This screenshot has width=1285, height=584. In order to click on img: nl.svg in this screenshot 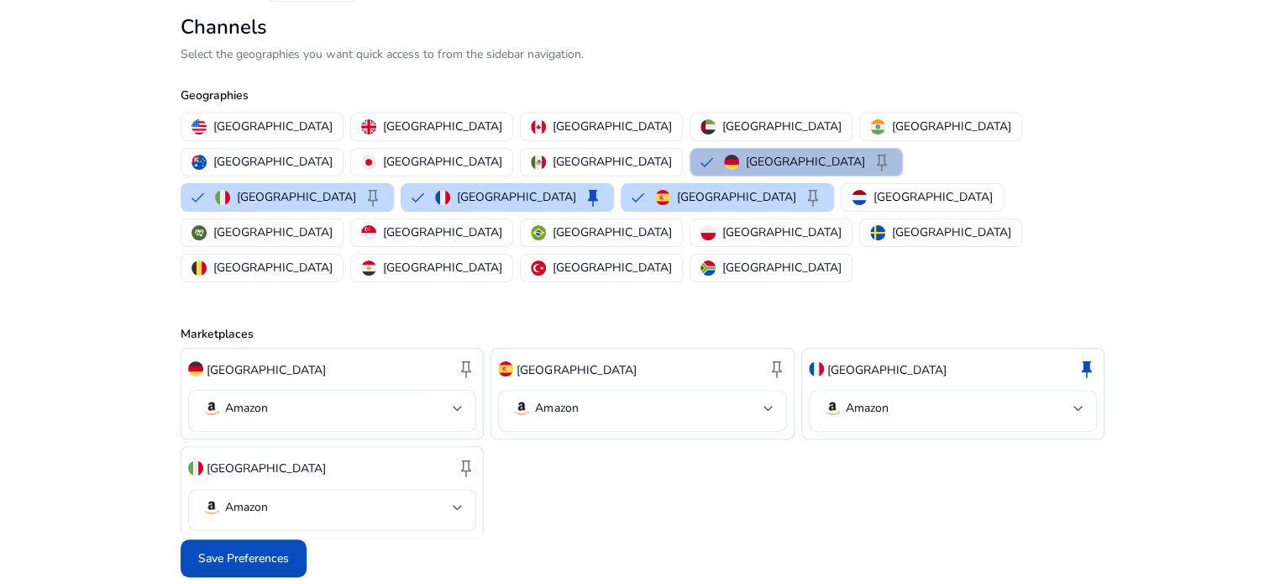, I will do `click(859, 197)`.